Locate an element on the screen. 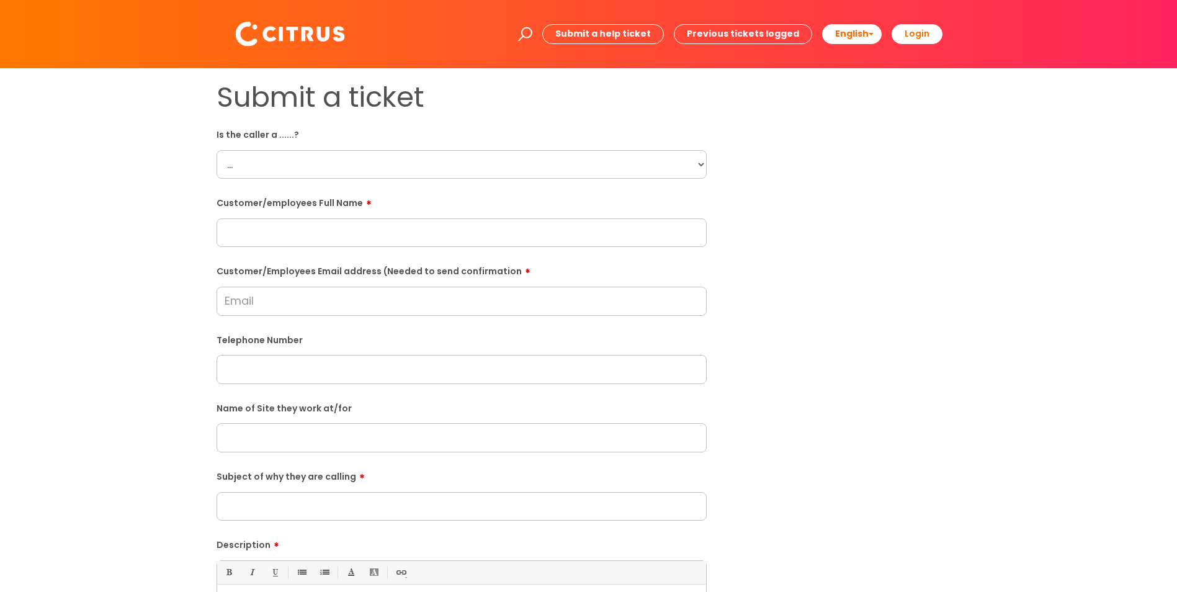  label: Customer/employees Full Name is located at coordinates (461, 201).